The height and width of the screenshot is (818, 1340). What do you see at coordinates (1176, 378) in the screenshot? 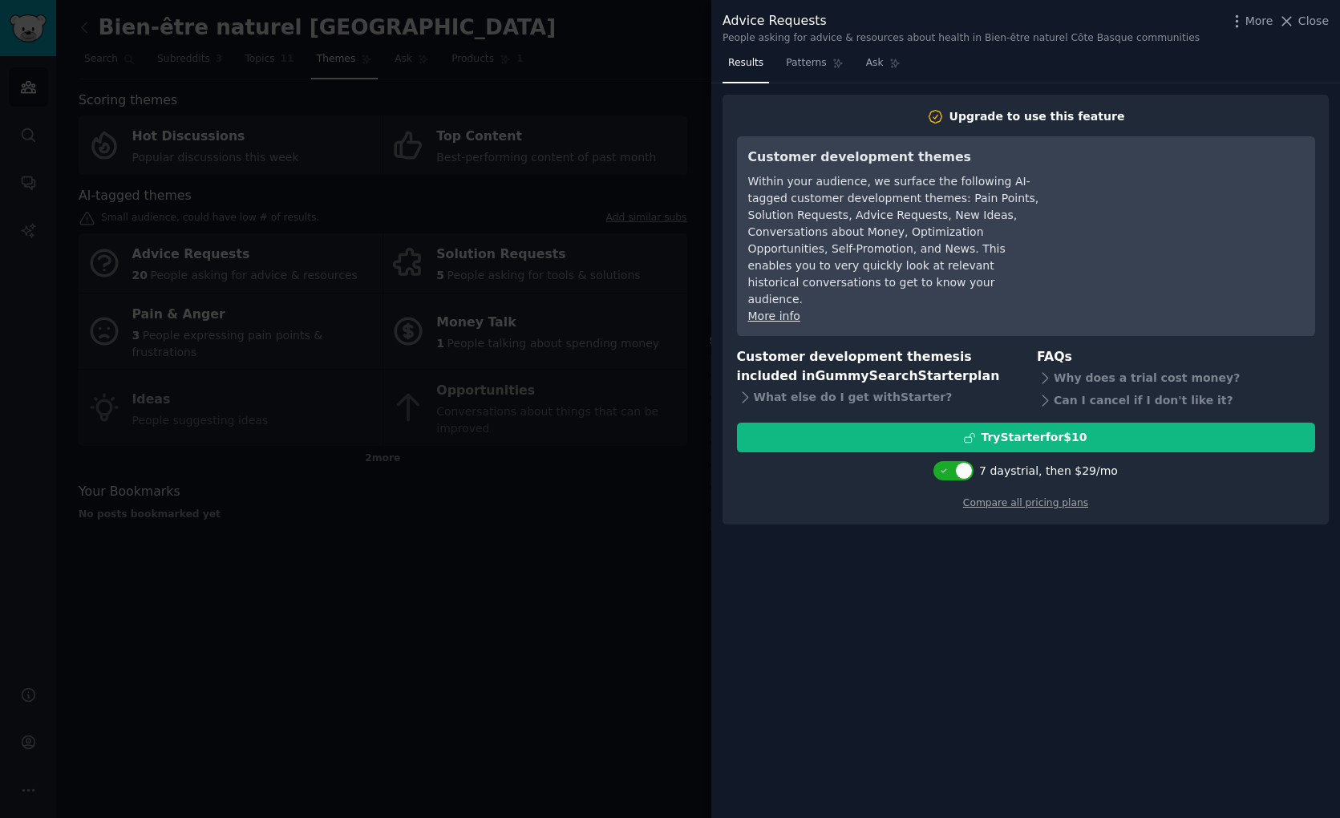
I see `div: Why does a trial cost money?` at bounding box center [1176, 378].